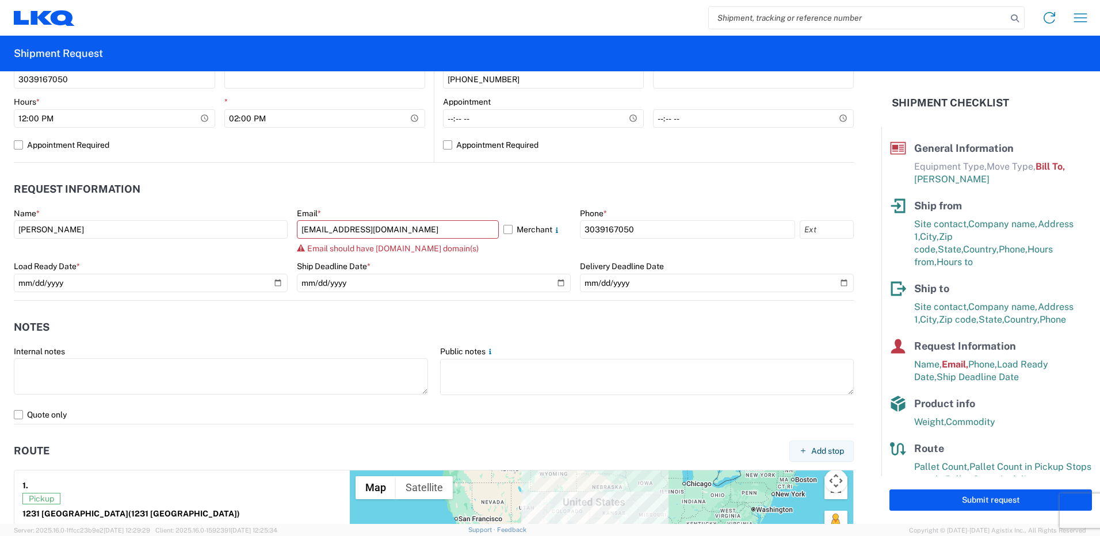 This screenshot has height=536, width=1100. I want to click on input: Shipment, tracking or reference number, so click(858, 18).